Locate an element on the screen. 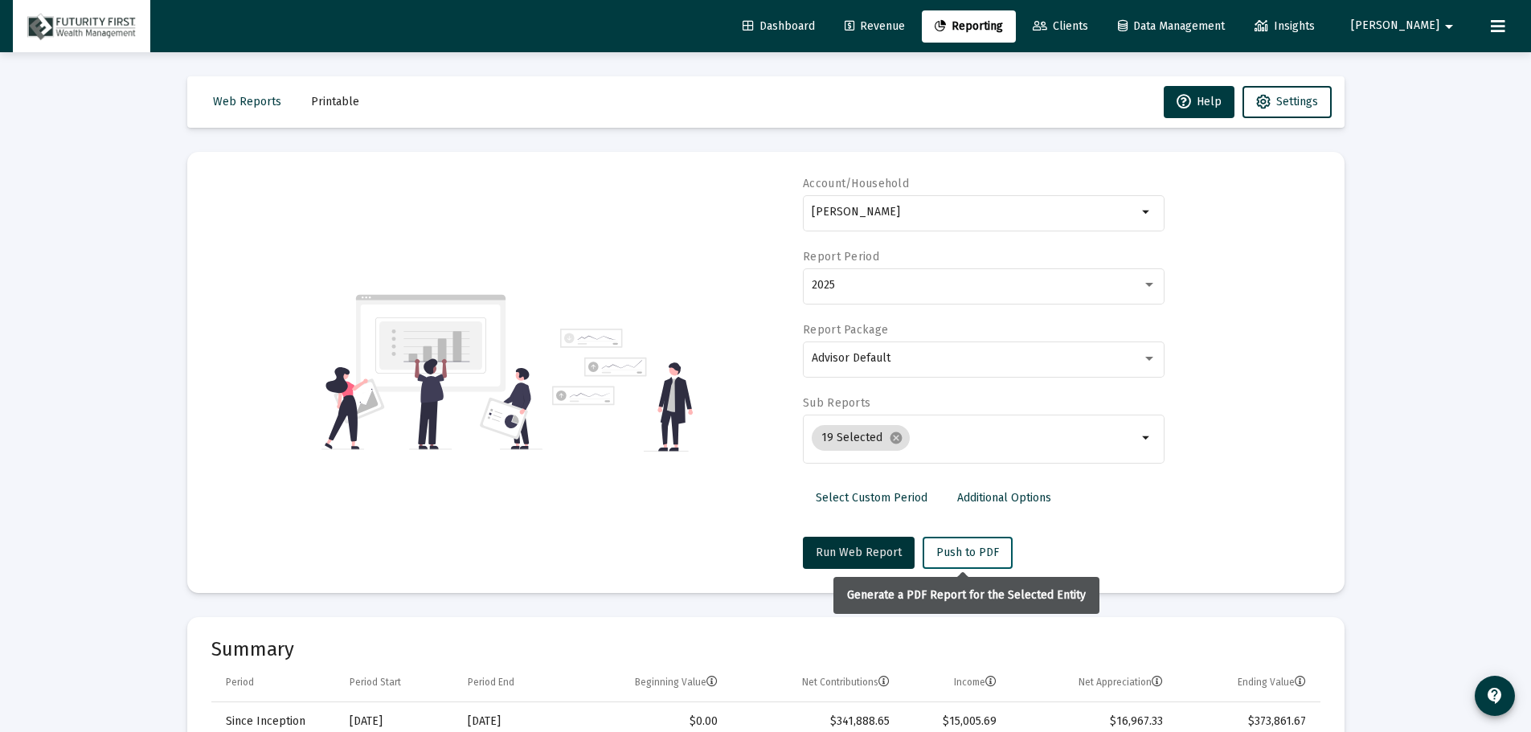  button: Printable is located at coordinates (335, 102).